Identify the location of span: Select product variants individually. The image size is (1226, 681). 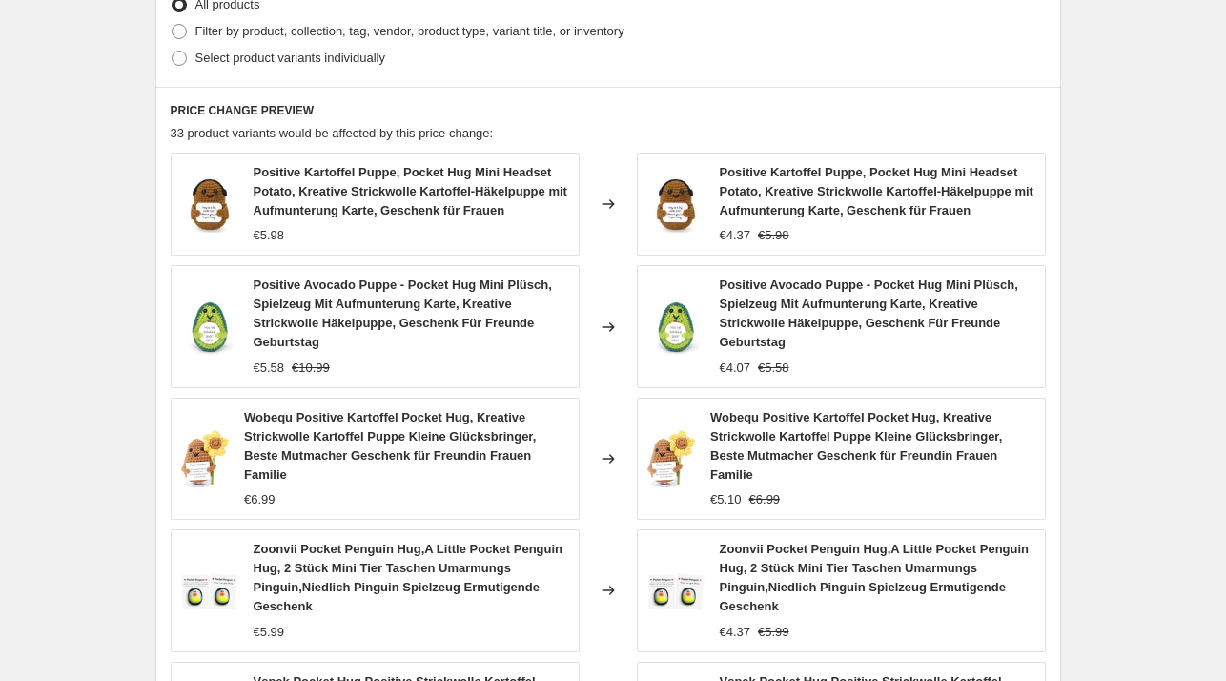
(290, 57).